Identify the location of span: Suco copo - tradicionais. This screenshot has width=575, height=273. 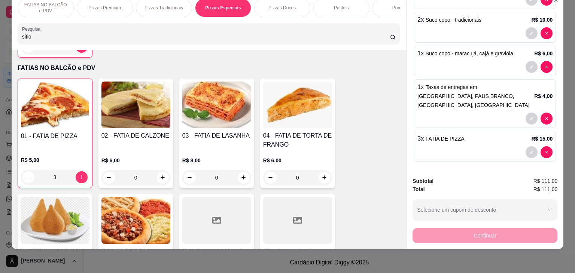
(453, 20).